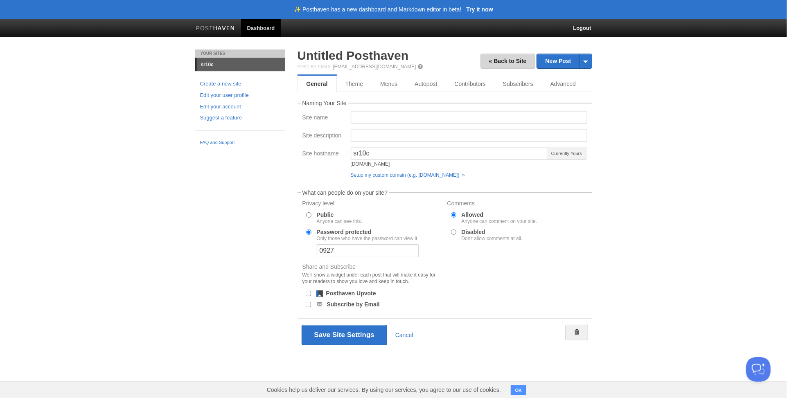 The image size is (787, 398). Describe the element at coordinates (519, 391) in the screenshot. I see `button: OK` at that location.